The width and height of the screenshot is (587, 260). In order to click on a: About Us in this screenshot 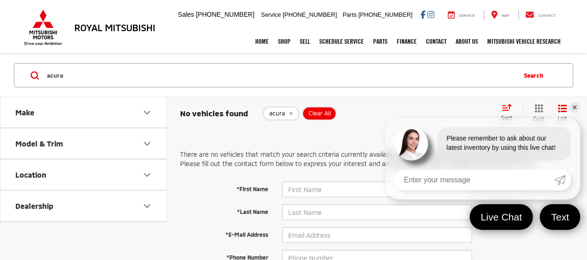, I will do `click(467, 41)`.